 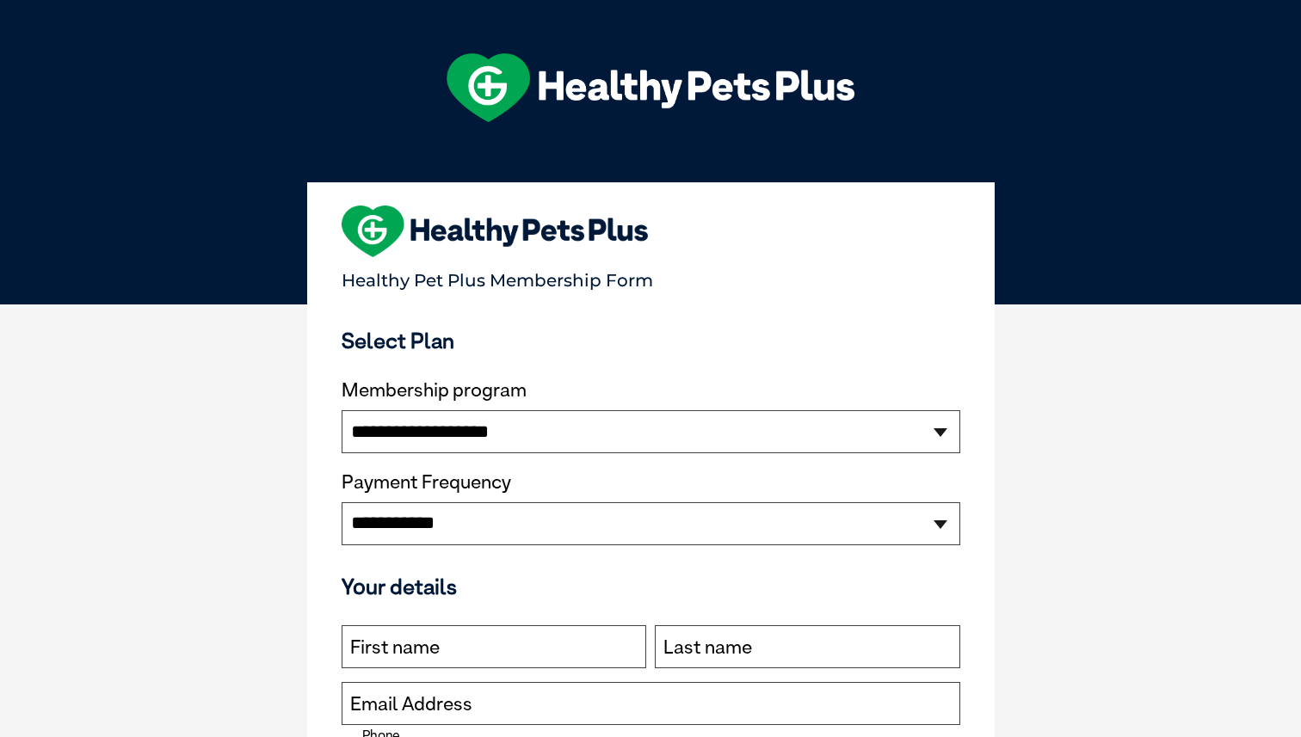 I want to click on label: Payment Frequency, so click(x=426, y=483).